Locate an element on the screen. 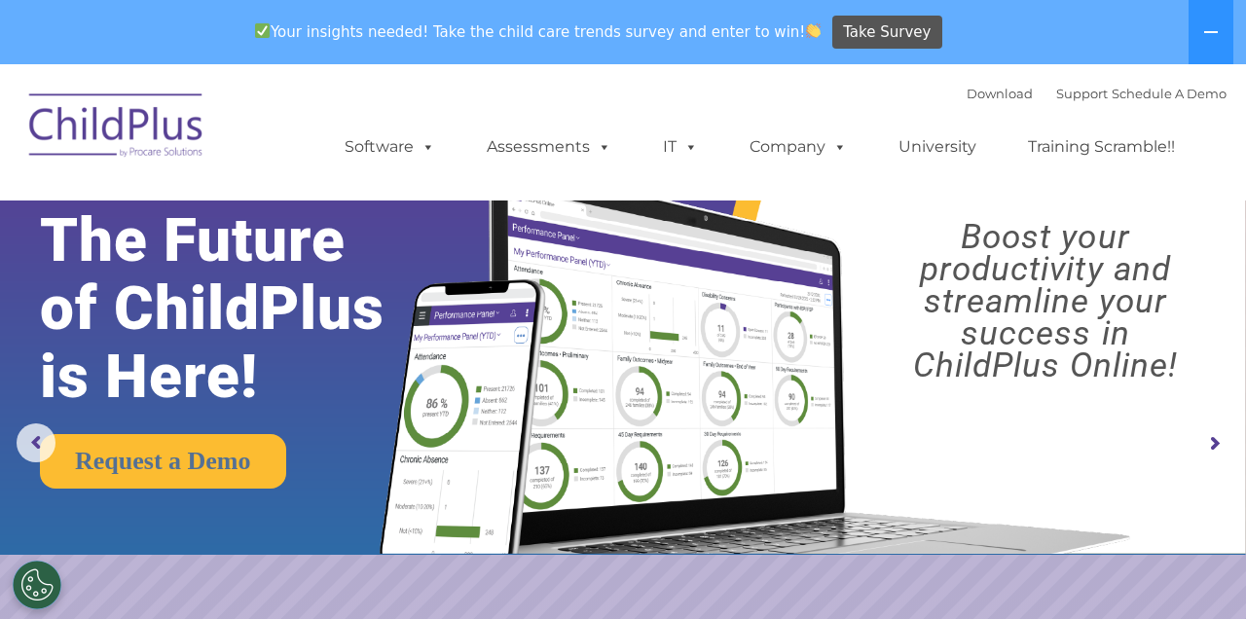 Image resolution: width=1246 pixels, height=619 pixels. a: Company is located at coordinates (798, 147).